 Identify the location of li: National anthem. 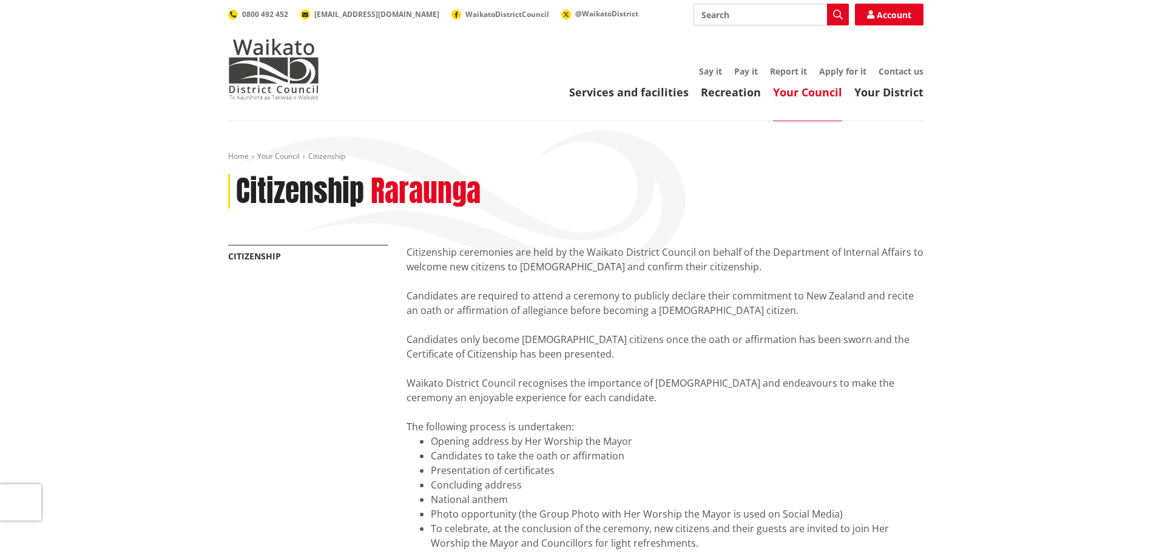
(677, 500).